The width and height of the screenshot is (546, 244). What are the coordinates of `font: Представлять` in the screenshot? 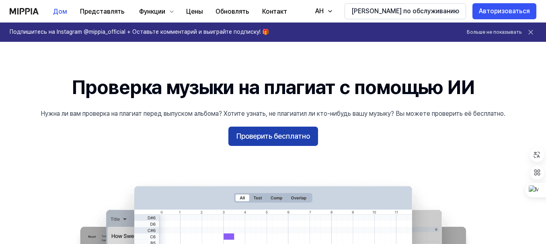 It's located at (102, 11).